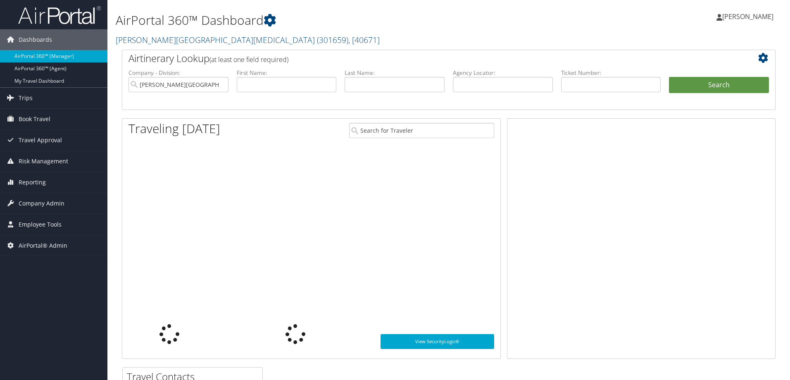  What do you see at coordinates (43, 161) in the screenshot?
I see `span: Risk Management` at bounding box center [43, 161].